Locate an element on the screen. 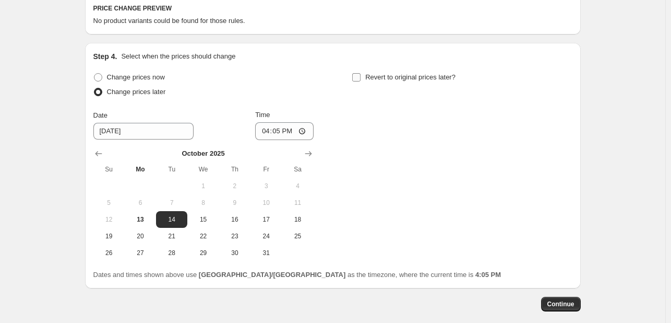 This screenshot has width=671, height=323. span: 16 is located at coordinates (235, 219).